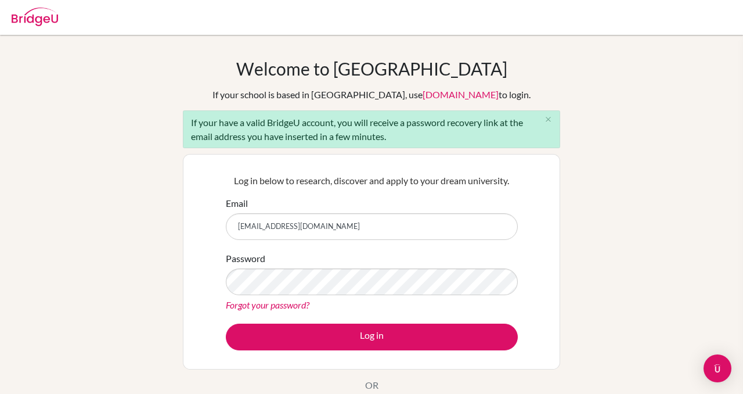  Describe the element at coordinates (371, 385) in the screenshot. I see `p: OR` at that location.